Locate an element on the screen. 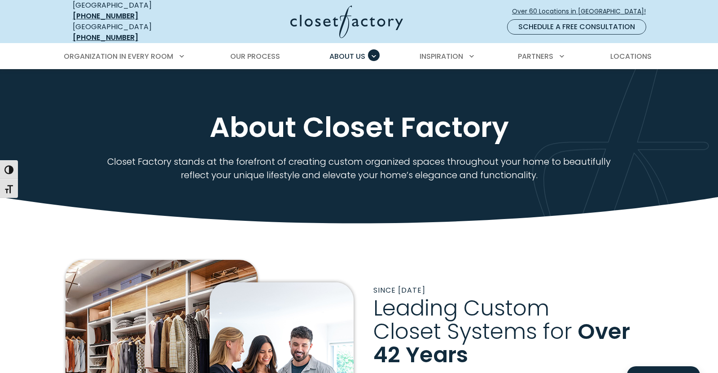 The height and width of the screenshot is (373, 718). span: Locations is located at coordinates (631, 56).